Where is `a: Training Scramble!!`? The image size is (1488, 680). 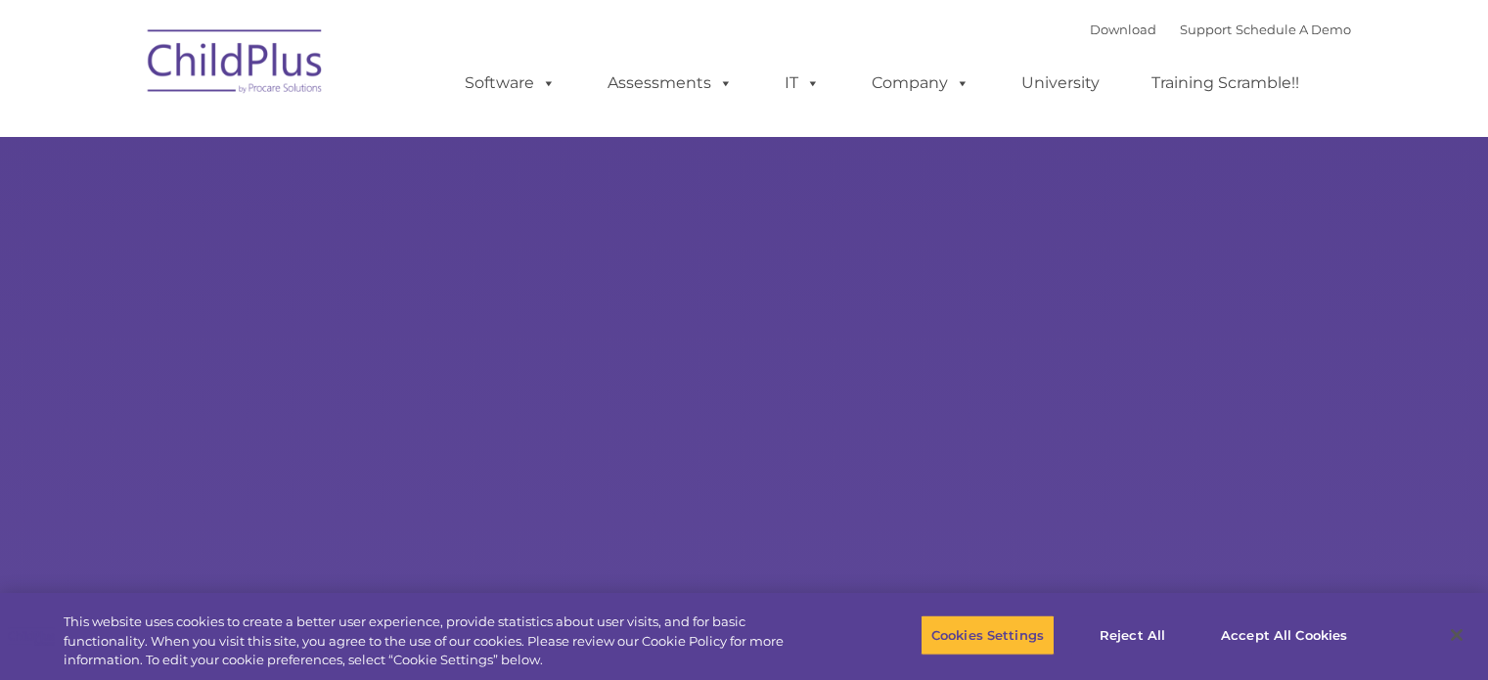 a: Training Scramble!! is located at coordinates (1225, 83).